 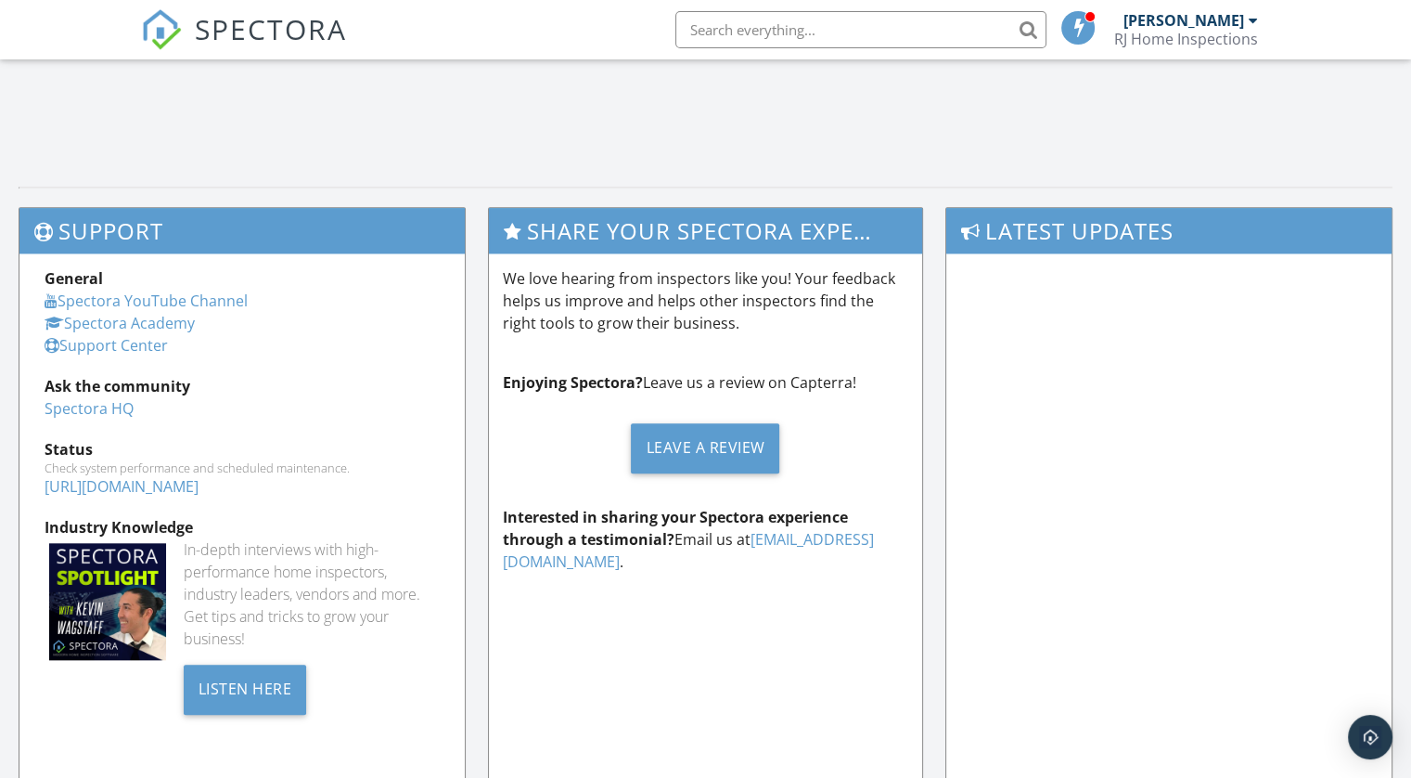 What do you see at coordinates (706, 447) in the screenshot?
I see `a: Leave a Review` at bounding box center [706, 447].